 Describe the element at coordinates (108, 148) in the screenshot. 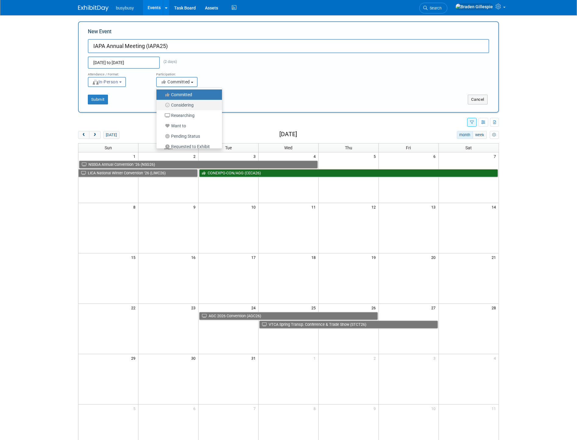

I see `span: Sun` at that location.